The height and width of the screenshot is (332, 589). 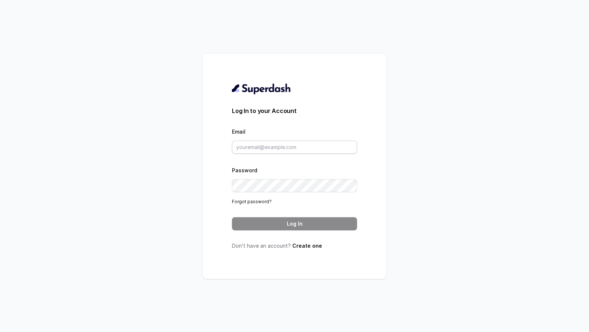 What do you see at coordinates (261, 89) in the screenshot?
I see `img: light.svg` at bounding box center [261, 89].